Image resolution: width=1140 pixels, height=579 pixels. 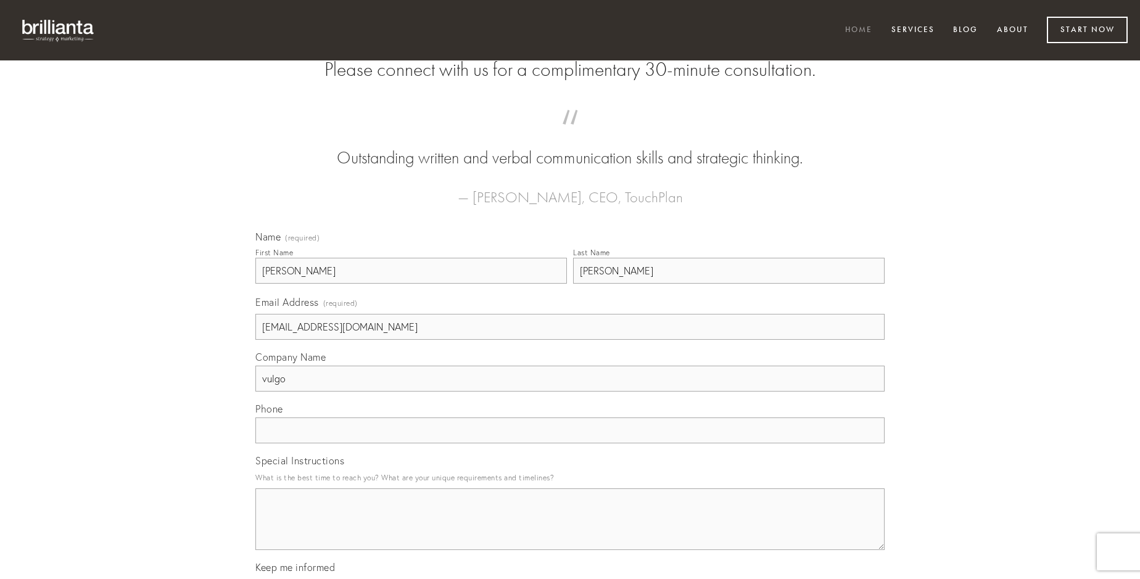 I want to click on blockquote: Outstanding written and verbal communication skills and strategic thinking., so click(x=570, y=146).